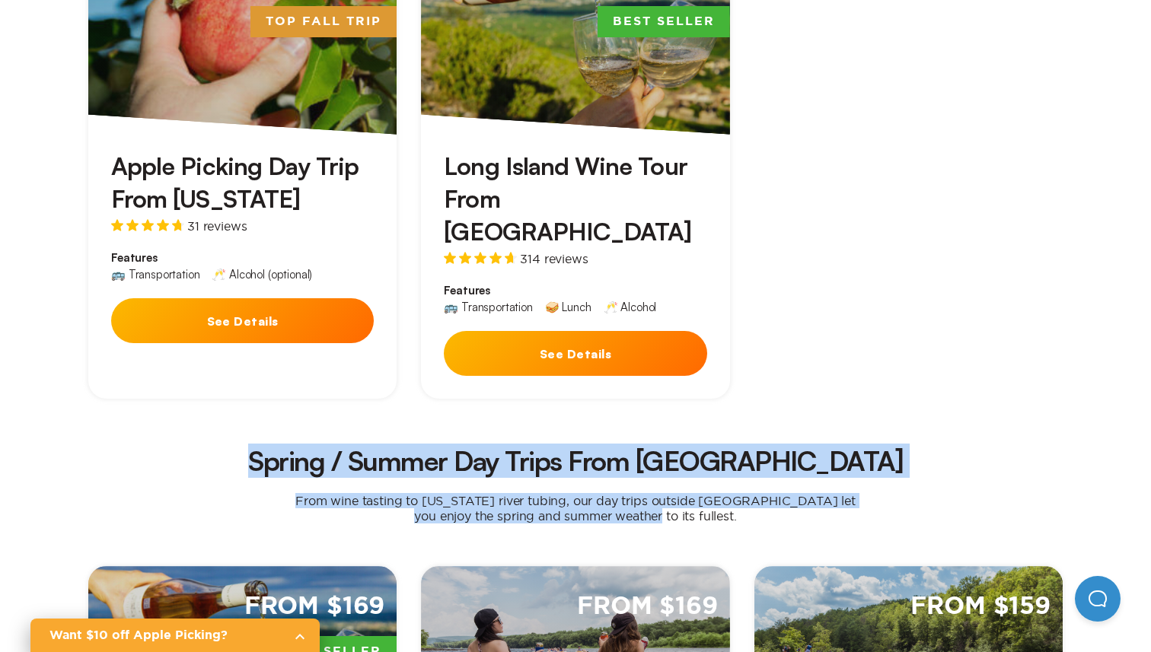 Image resolution: width=1151 pixels, height=652 pixels. I want to click on span: Best Seller, so click(664, 22).